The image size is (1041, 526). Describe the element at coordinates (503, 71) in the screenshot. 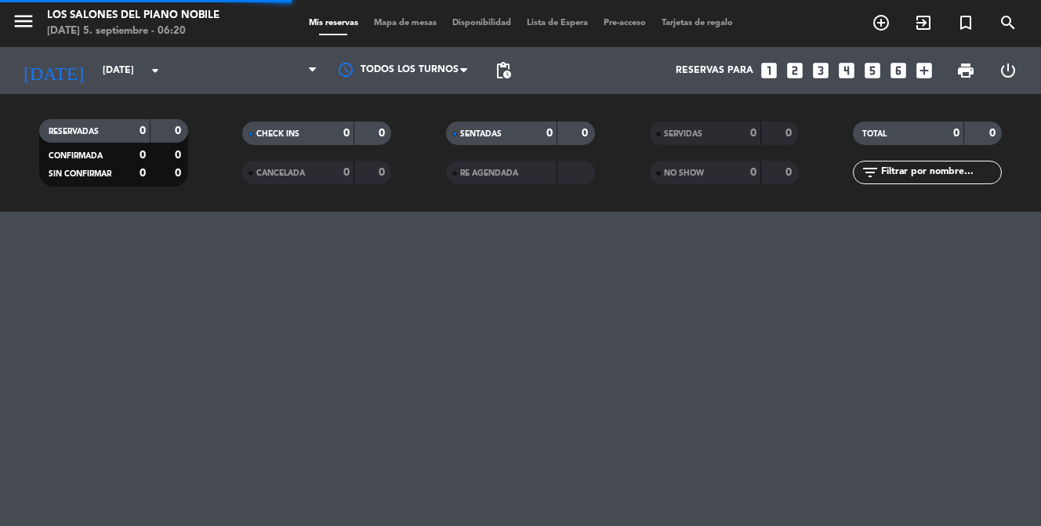

I see `span: pending_actions` at that location.